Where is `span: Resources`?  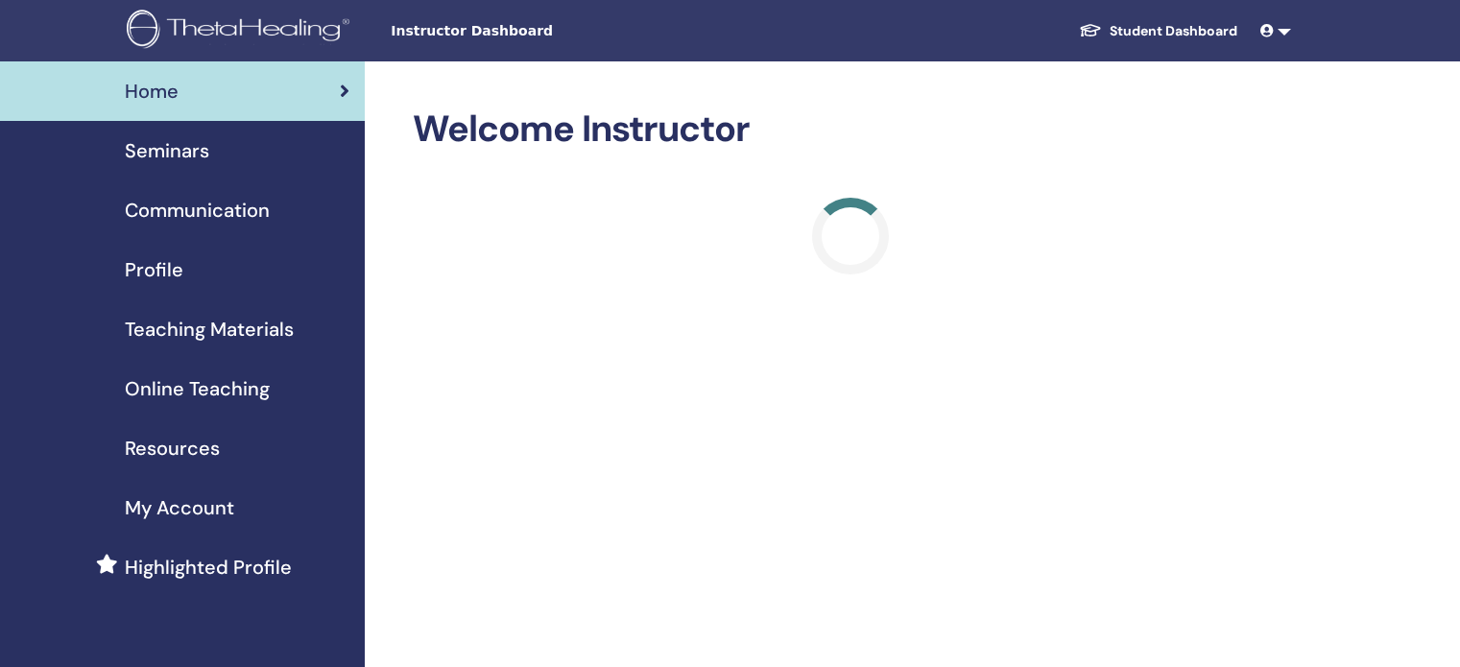
span: Resources is located at coordinates (172, 448).